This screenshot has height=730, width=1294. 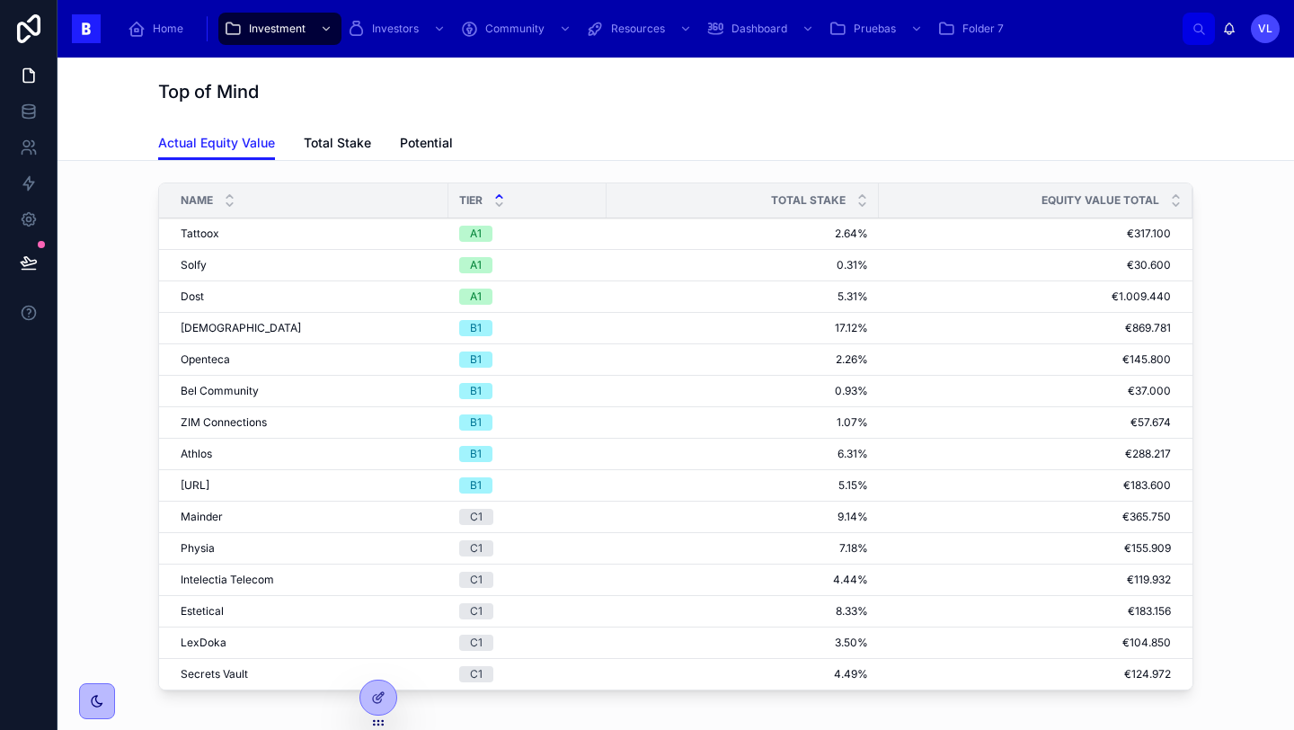 I want to click on span: 8.33%, so click(x=742, y=611).